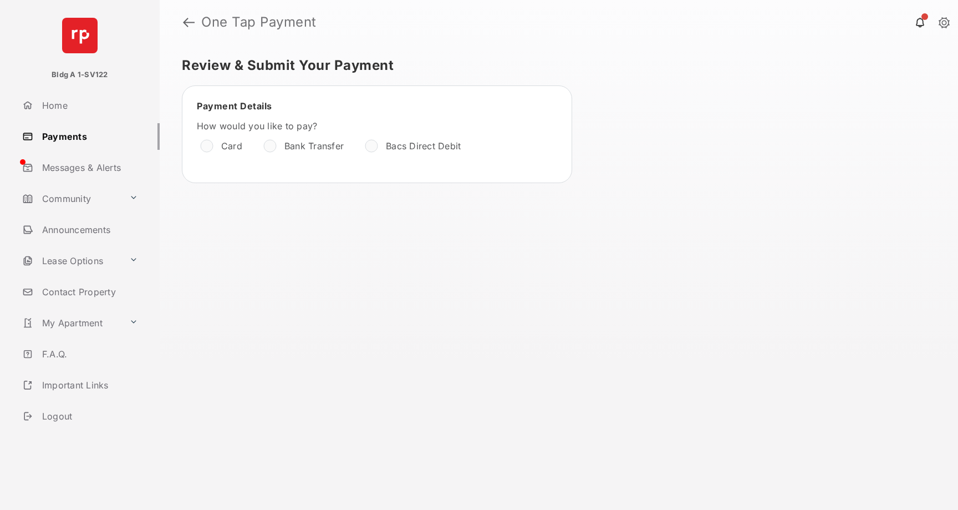 The height and width of the screenshot is (510, 958). What do you see at coordinates (232, 146) in the screenshot?
I see `label: Card` at bounding box center [232, 146].